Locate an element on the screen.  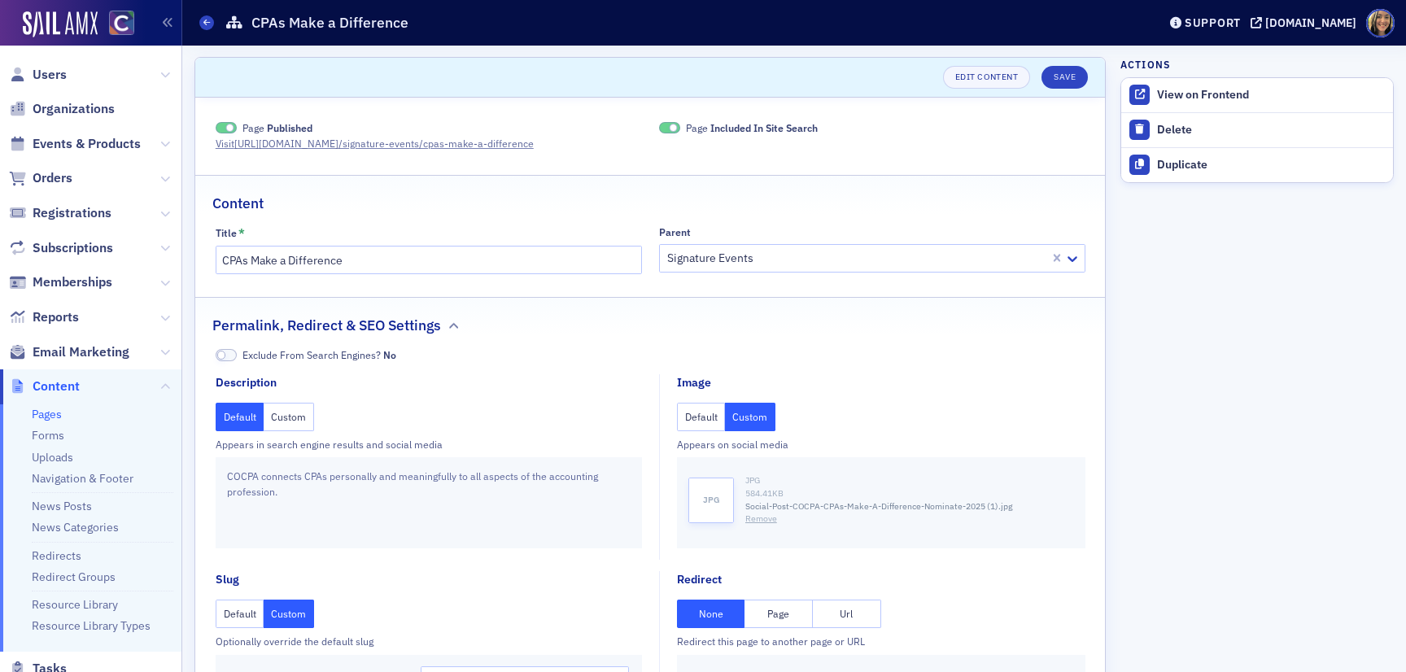
span: Profile is located at coordinates (1380, 23).